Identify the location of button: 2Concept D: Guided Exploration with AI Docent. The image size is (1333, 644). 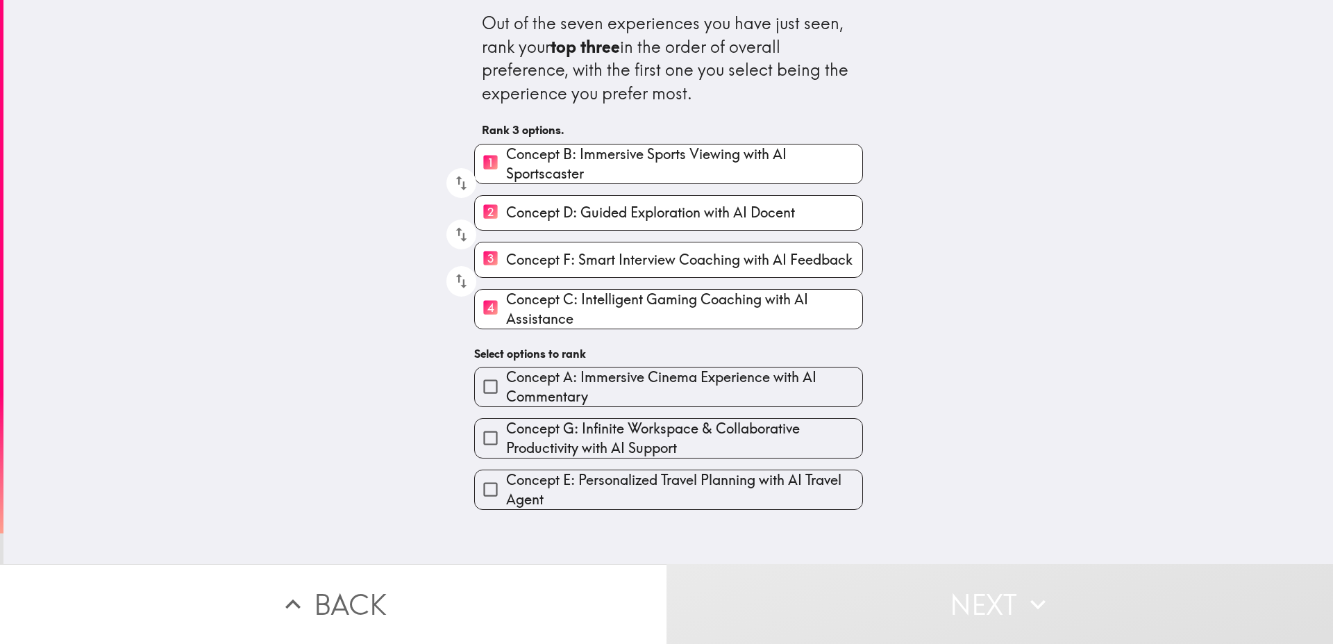
(669, 212).